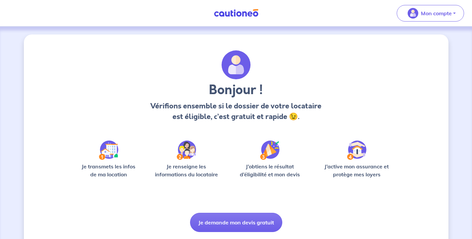 This screenshot has height=239, width=472. Describe the element at coordinates (108, 150) in the screenshot. I see `img: /static/90a569abe86eec82015bcaae536bd8e6/Step-1.svg` at that location.